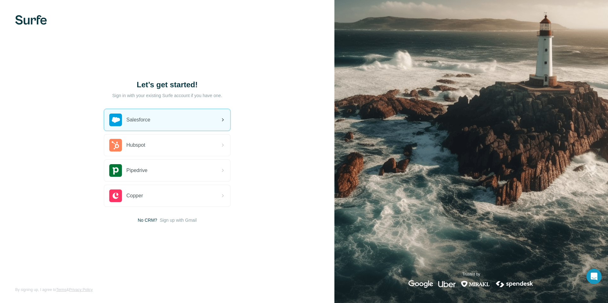 Image resolution: width=608 pixels, height=303 pixels. What do you see at coordinates (138, 120) in the screenshot?
I see `span: Salesforce` at bounding box center [138, 120].